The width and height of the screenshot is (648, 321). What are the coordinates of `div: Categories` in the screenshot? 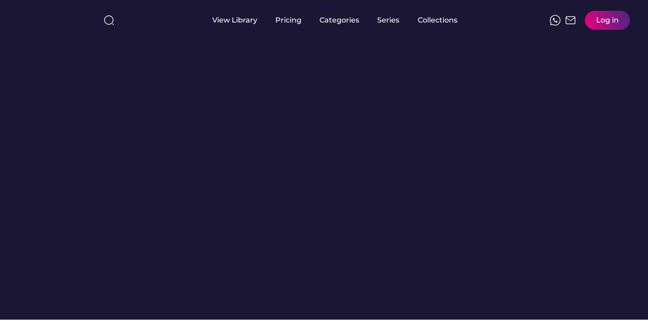 It's located at (339, 20).